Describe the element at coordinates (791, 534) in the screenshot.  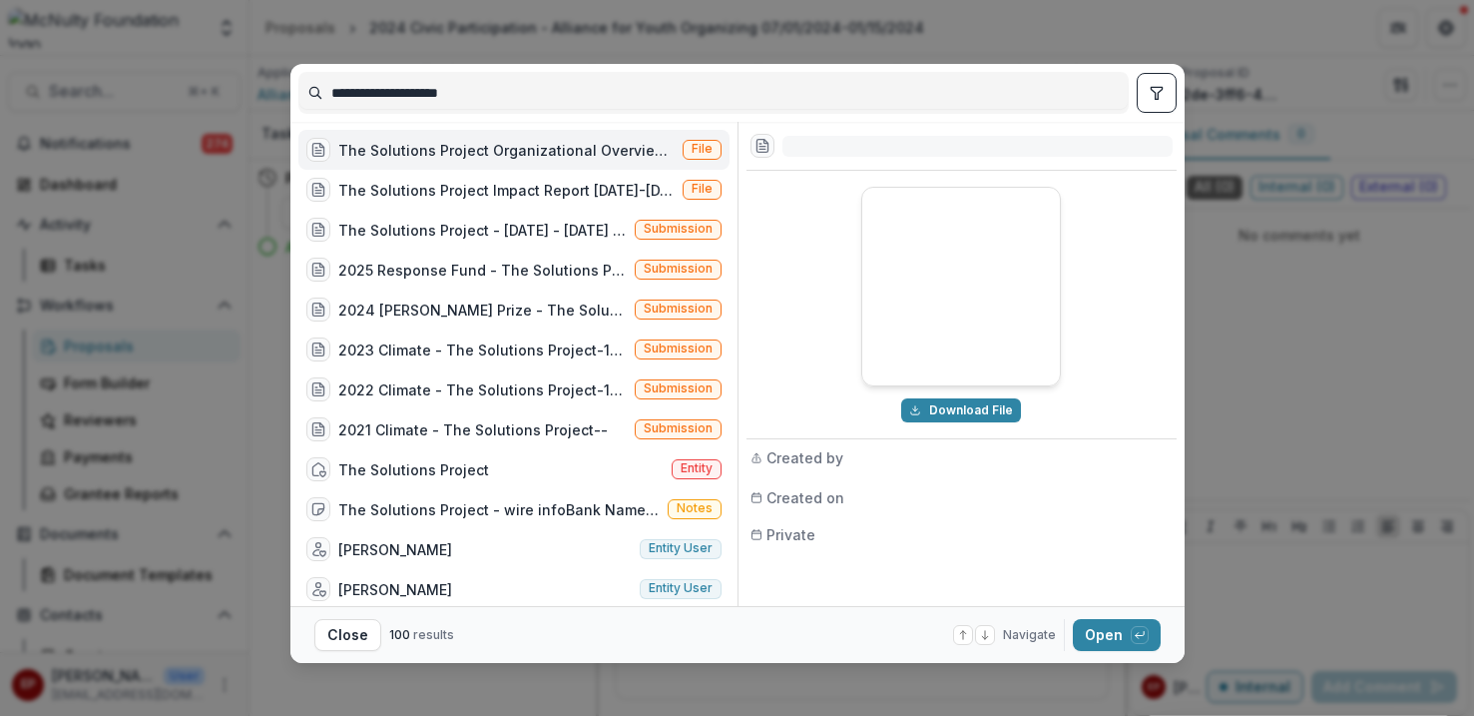
I see `span: Private` at that location.